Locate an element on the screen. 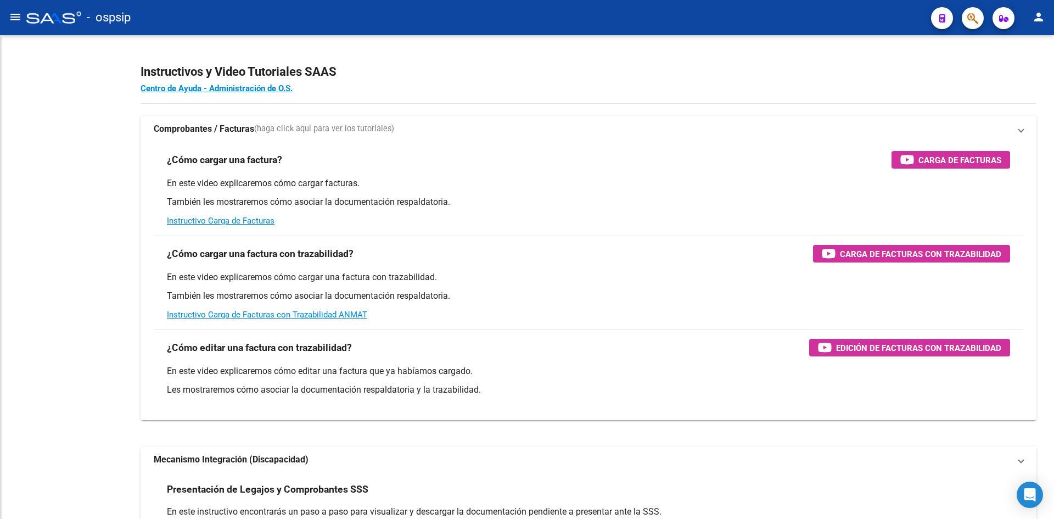 The height and width of the screenshot is (519, 1054). div: Comprobantes / Facturas(haga click aquí para ver los tutoriales) is located at coordinates (588, 281).